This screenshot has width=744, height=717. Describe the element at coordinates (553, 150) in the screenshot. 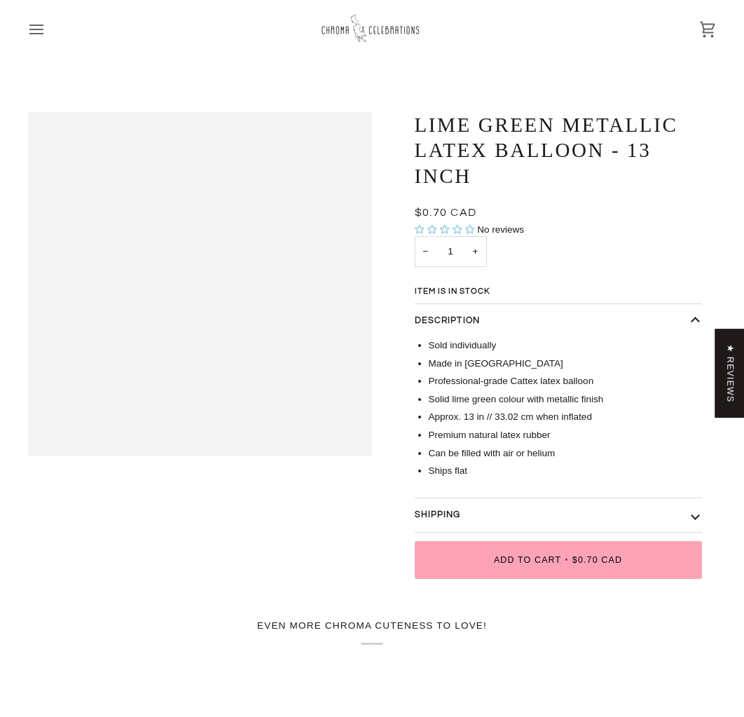

I see `h1: Lime Green Metallic Latex Balloon - 13 inch` at that location.